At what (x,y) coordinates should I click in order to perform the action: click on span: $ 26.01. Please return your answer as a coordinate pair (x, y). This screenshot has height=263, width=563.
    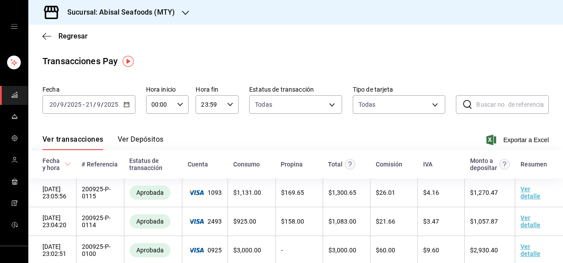
    Looking at the image, I should click on (385, 192).